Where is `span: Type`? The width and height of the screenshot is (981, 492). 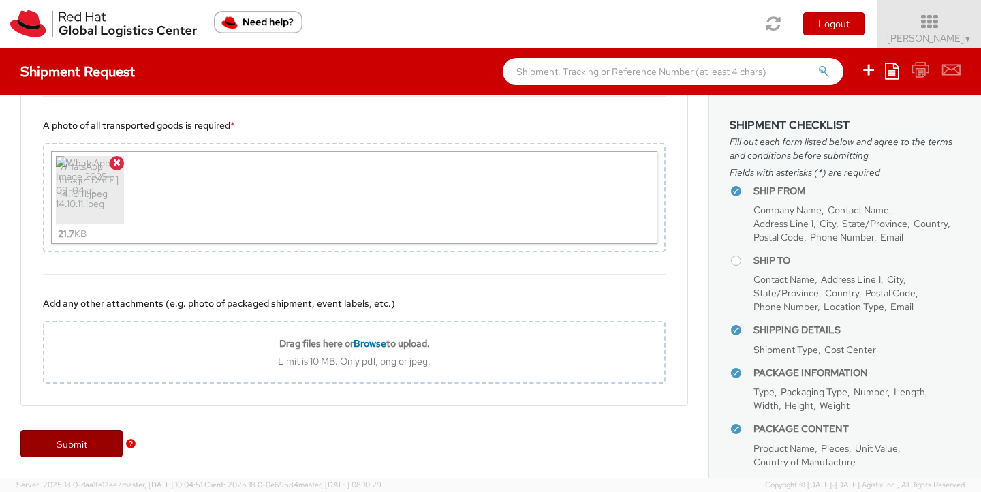 span: Type is located at coordinates (764, 392).